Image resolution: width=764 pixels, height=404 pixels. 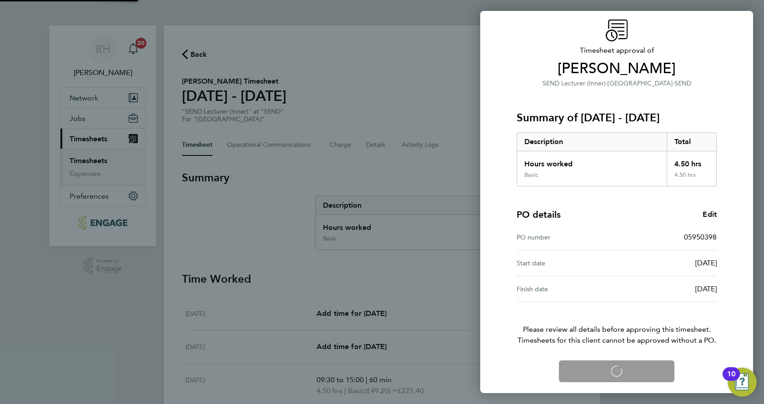 What do you see at coordinates (710, 214) in the screenshot?
I see `span: Edit` at bounding box center [710, 214].